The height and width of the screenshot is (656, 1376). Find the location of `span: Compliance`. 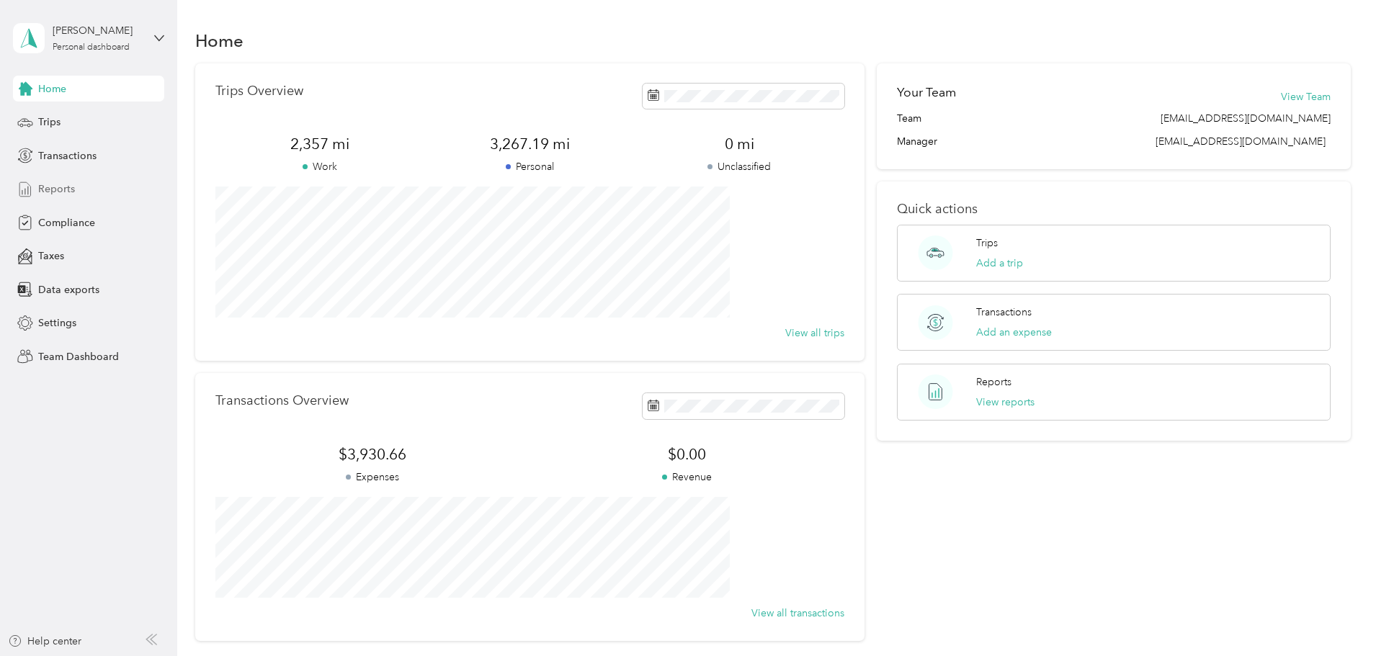

span: Compliance is located at coordinates (66, 223).